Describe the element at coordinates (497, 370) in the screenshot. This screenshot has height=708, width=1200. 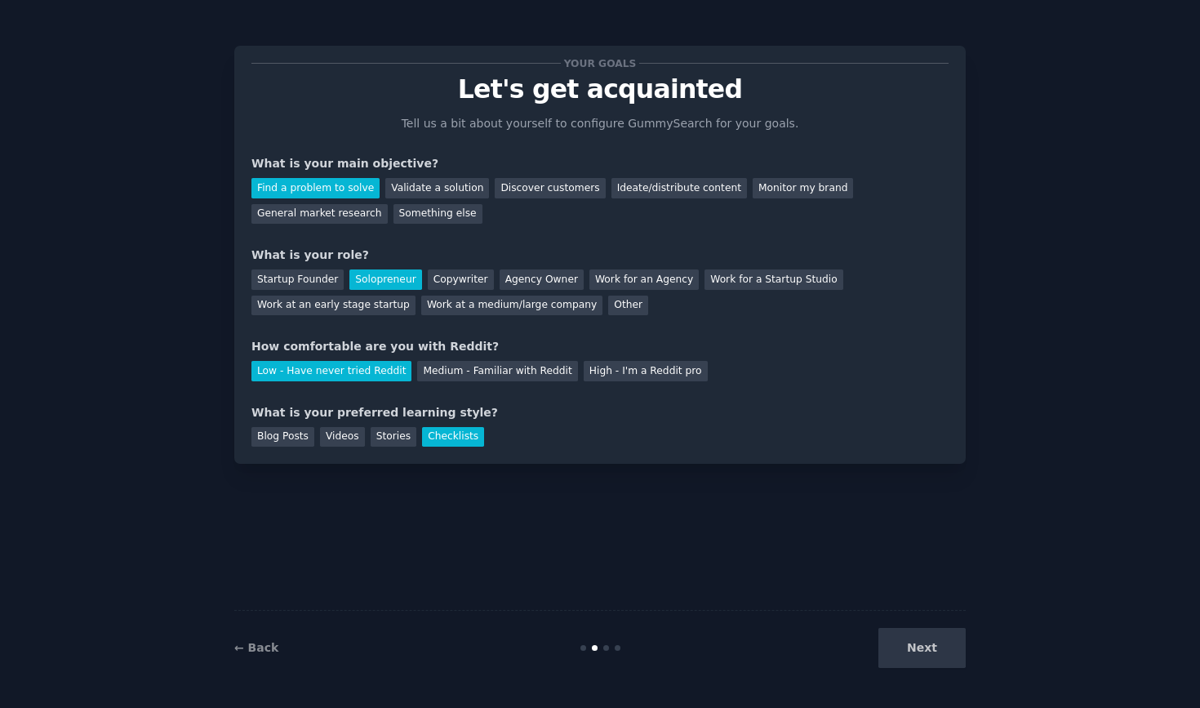
I see `div: Medium - Familiar with Reddit` at that location.